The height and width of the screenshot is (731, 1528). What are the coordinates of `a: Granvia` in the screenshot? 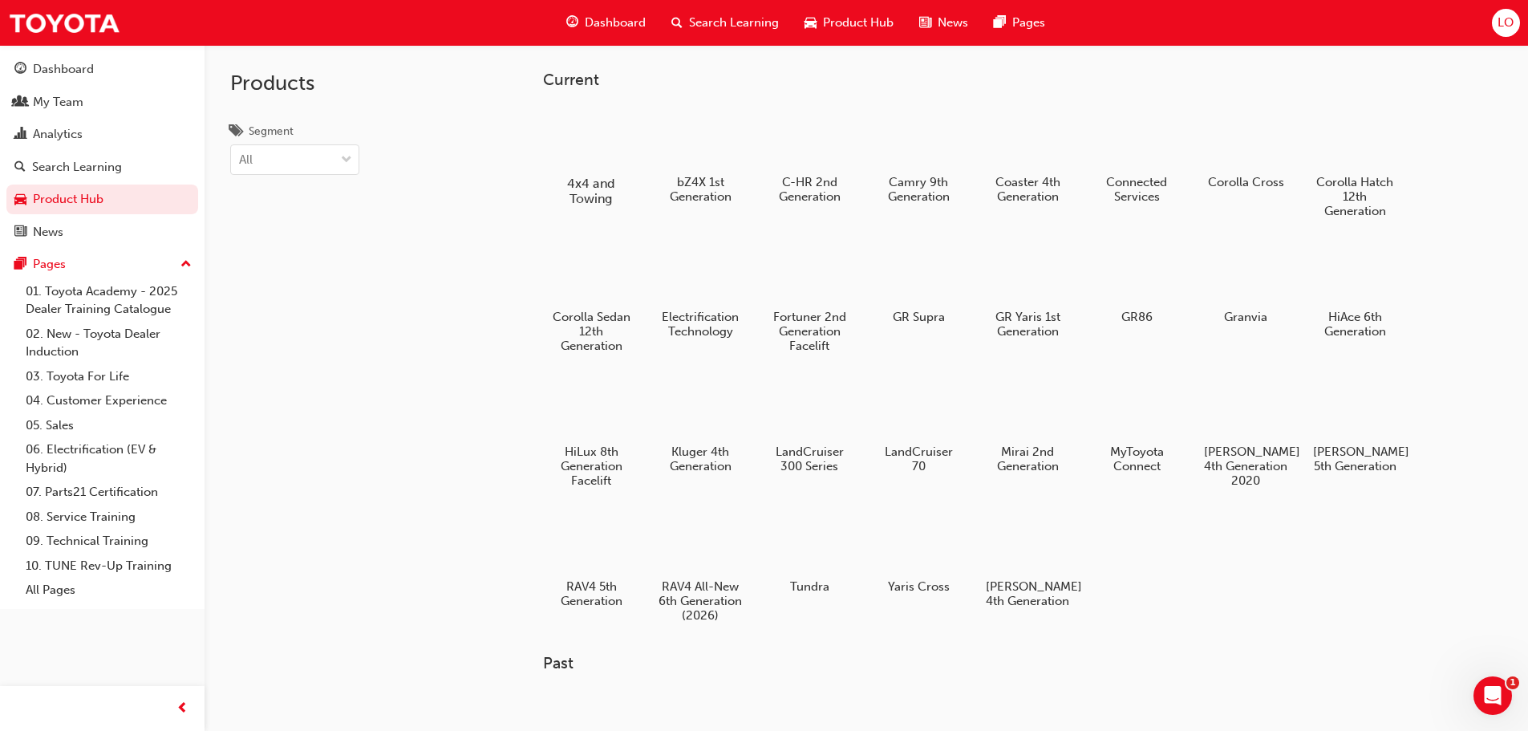 It's located at (1246, 283).